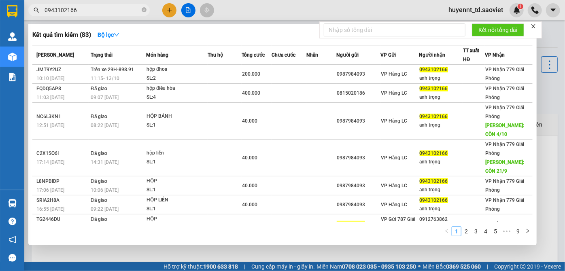  Describe the element at coordinates (534, 26) in the screenshot. I see `span: close` at that location.